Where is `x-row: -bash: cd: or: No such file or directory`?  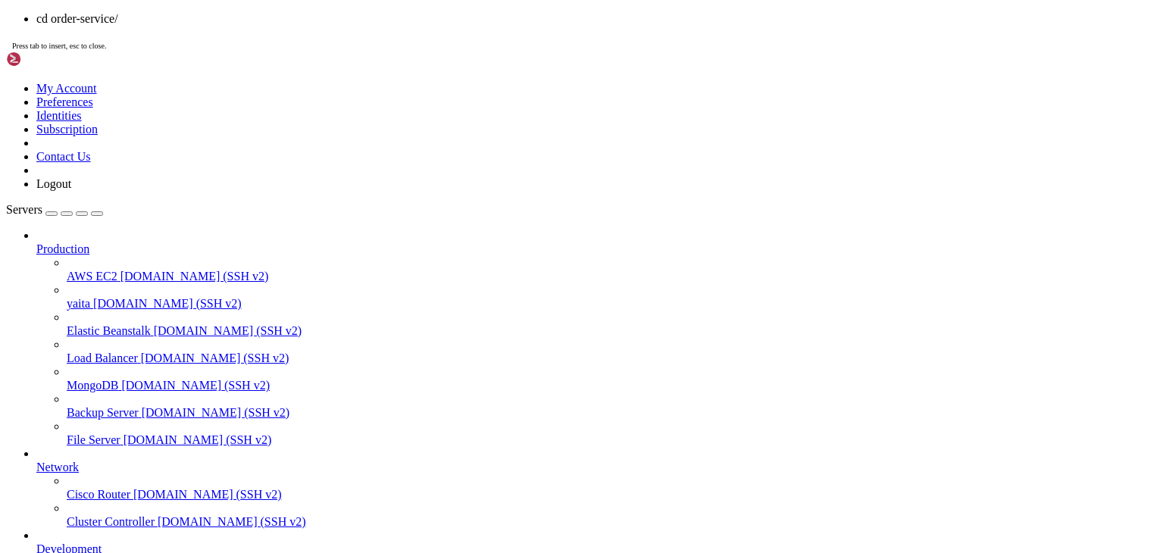
x-row: -bash: cd: or: No such file or directory is located at coordinates (486, 437).